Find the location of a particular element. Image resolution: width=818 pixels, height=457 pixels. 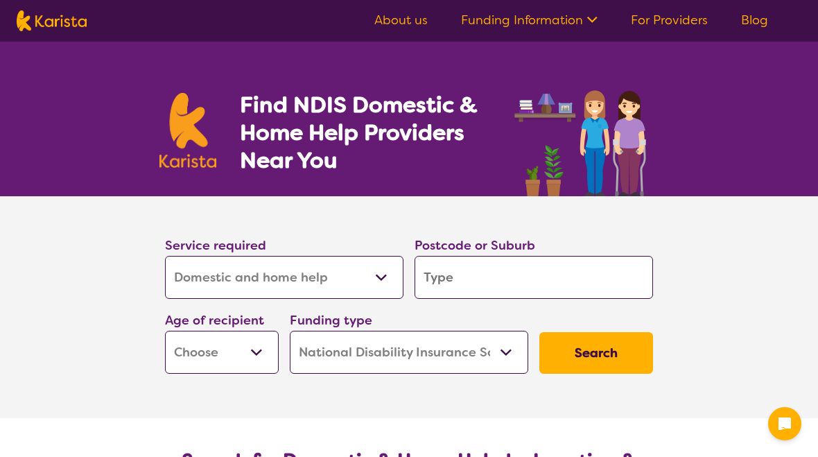

img: domestic-help is located at coordinates (584, 135).